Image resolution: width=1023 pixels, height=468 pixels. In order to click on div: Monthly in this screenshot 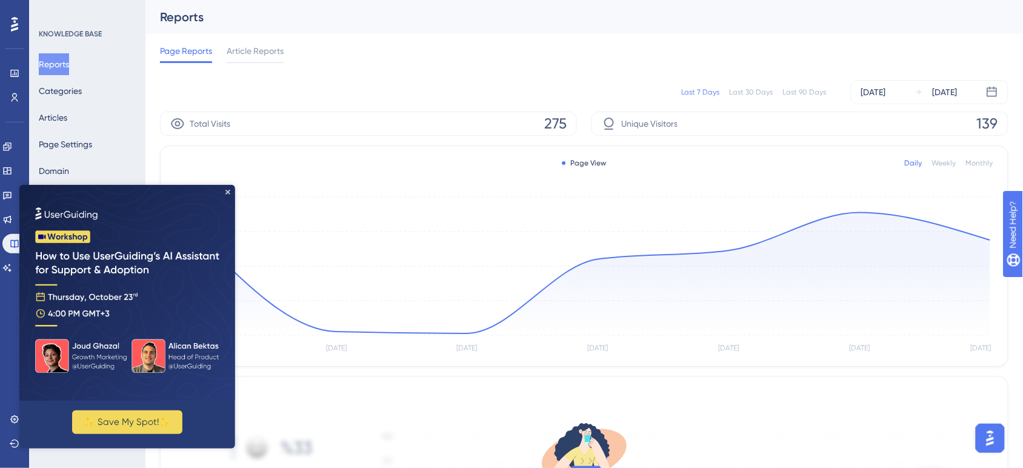, I will do `click(979, 163)`.